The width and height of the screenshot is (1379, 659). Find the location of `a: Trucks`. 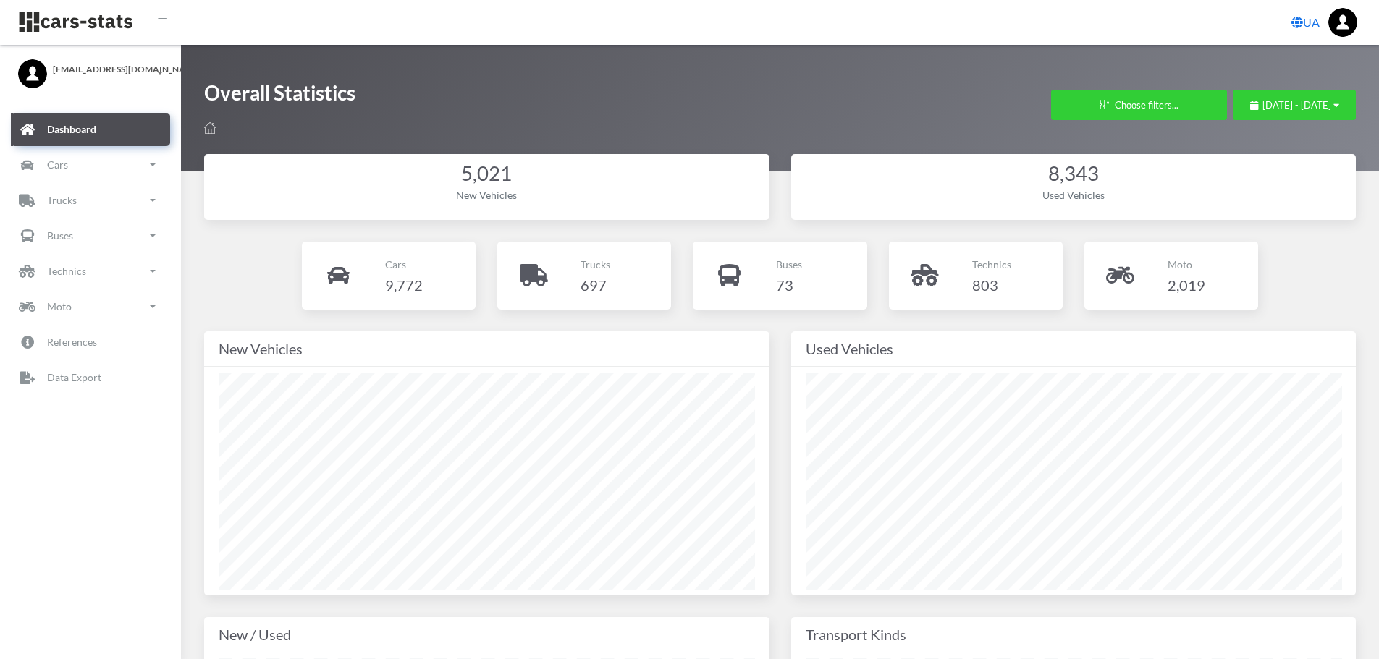

a: Trucks is located at coordinates (90, 200).